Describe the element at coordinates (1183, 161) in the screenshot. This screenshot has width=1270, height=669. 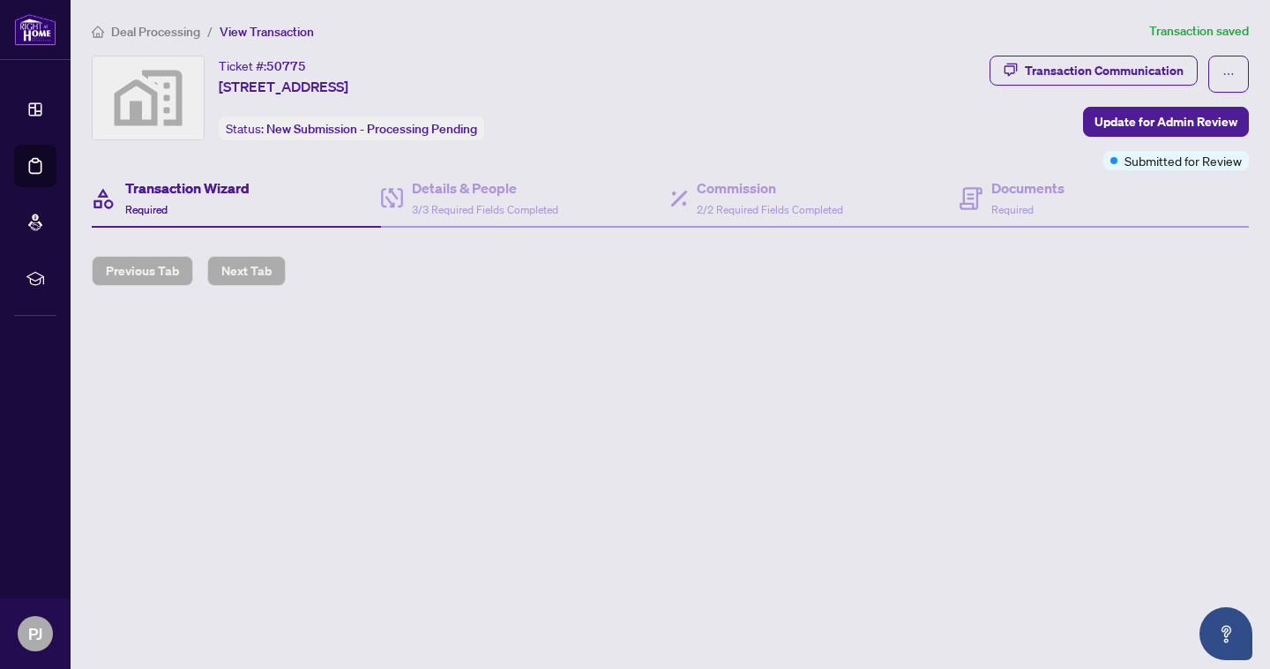
I see `span: Submitted for Review` at that location.